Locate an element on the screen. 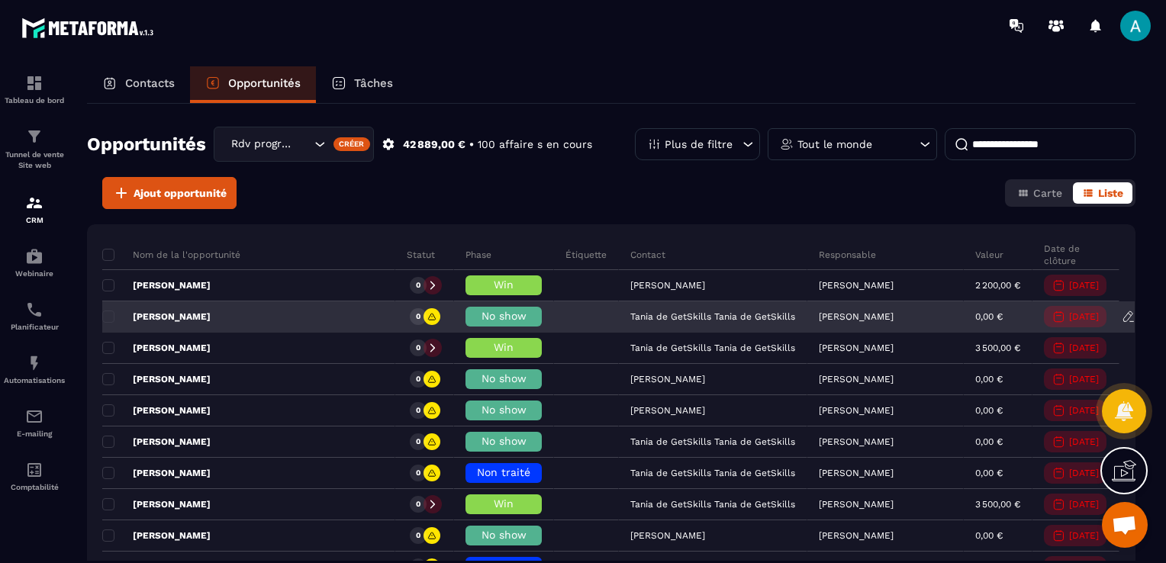 This screenshot has width=1166, height=563. p: Date de clôture is located at coordinates (1075, 255).